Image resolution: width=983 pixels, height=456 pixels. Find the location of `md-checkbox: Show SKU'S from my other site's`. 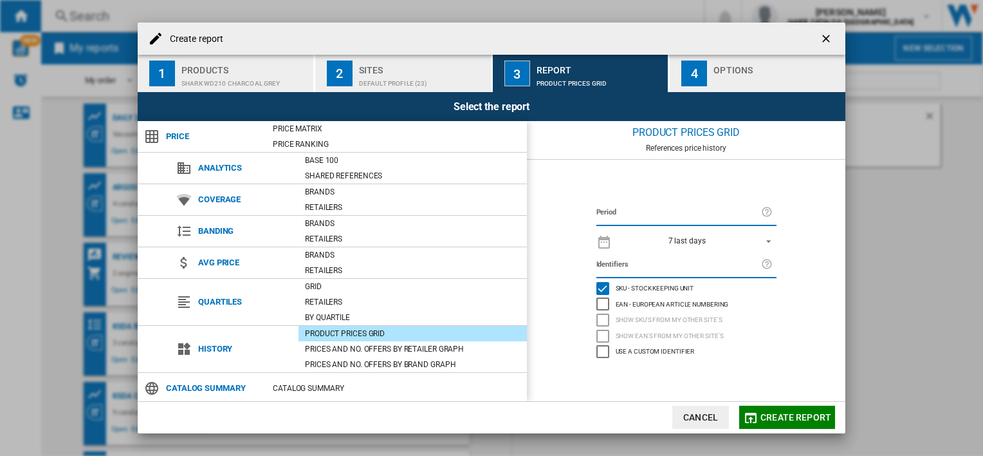

md-checkbox: Show SKU'S from my other site's is located at coordinates (686, 320).